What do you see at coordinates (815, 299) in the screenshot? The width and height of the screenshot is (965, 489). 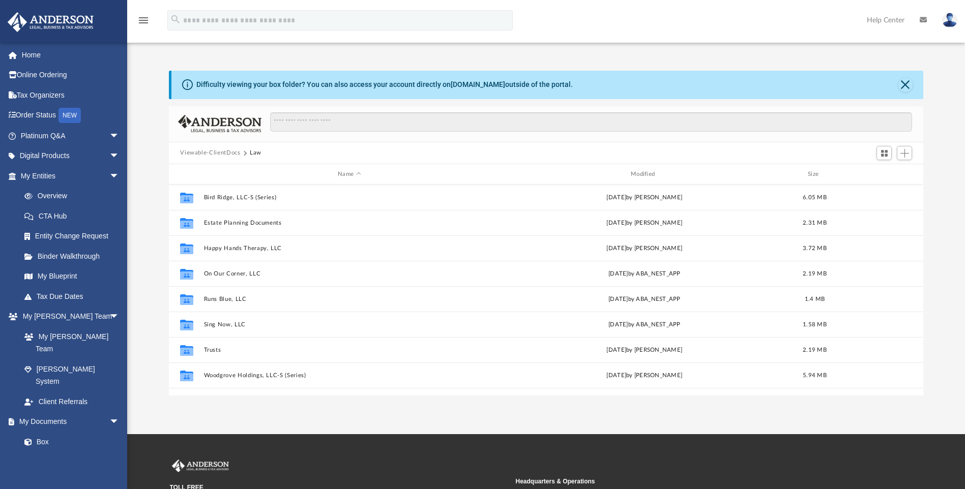 I see `span: 1.4 MB` at bounding box center [815, 299].